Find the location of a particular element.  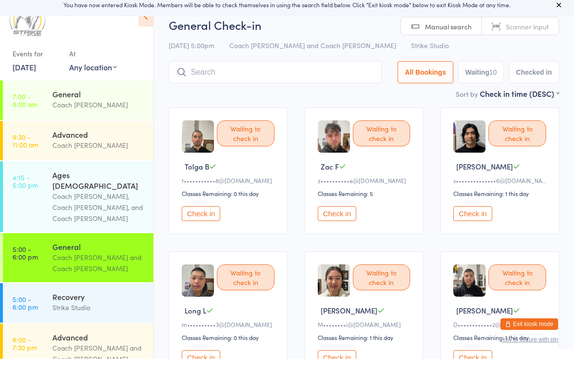

div: Recovery is located at coordinates (99, 304).